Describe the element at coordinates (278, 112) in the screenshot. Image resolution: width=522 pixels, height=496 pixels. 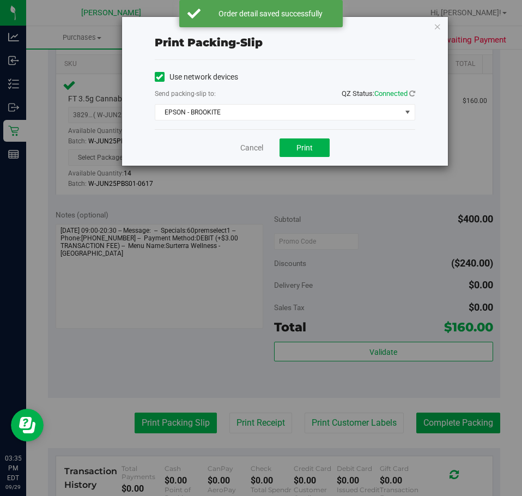
I see `span: EPSON - BROOKITE` at that location.